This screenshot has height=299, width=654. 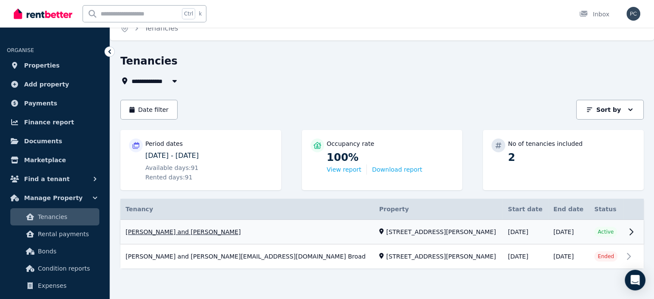 I want to click on span: Rented days: 91, so click(x=169, y=177).